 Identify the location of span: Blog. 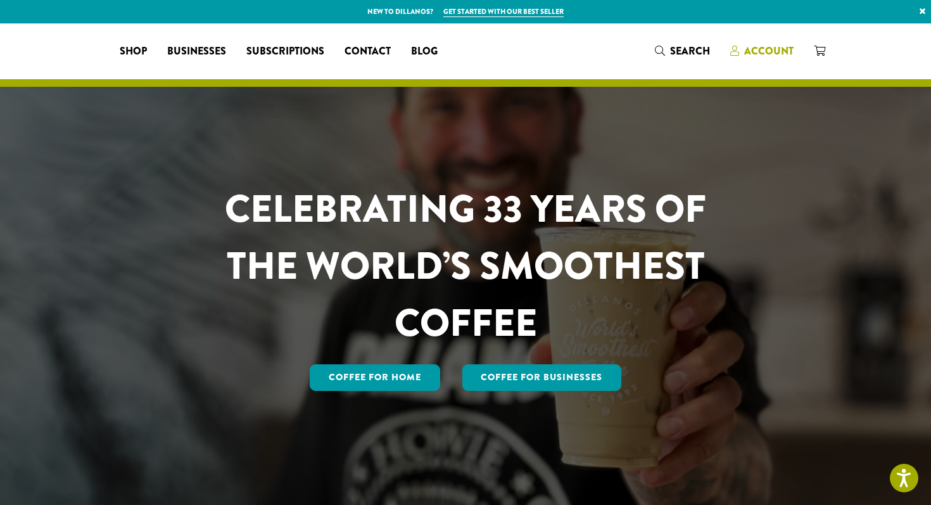
(424, 51).